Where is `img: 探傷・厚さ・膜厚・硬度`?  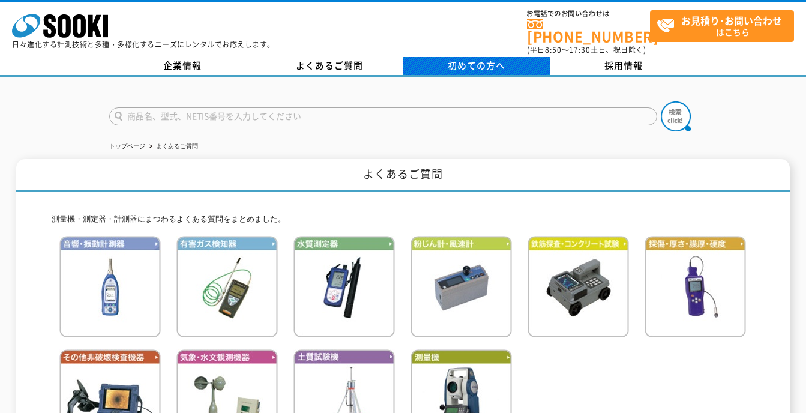 img: 探傷・厚さ・膜厚・硬度 is located at coordinates (695, 286).